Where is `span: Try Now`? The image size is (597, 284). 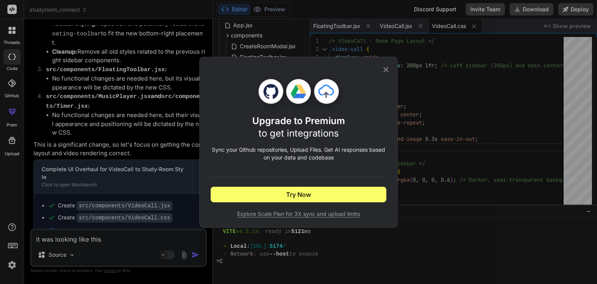 span: Try Now is located at coordinates (299, 194).